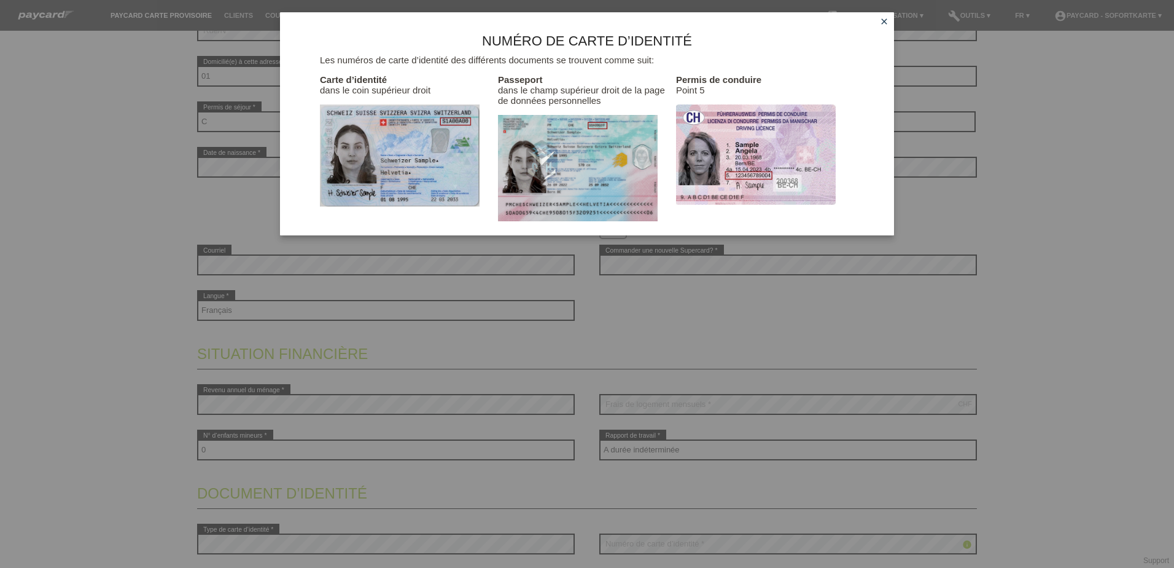 The width and height of the screenshot is (1174, 568). What do you see at coordinates (409, 85) in the screenshot?
I see `p: dans le coin supérieur droit` at bounding box center [409, 85].